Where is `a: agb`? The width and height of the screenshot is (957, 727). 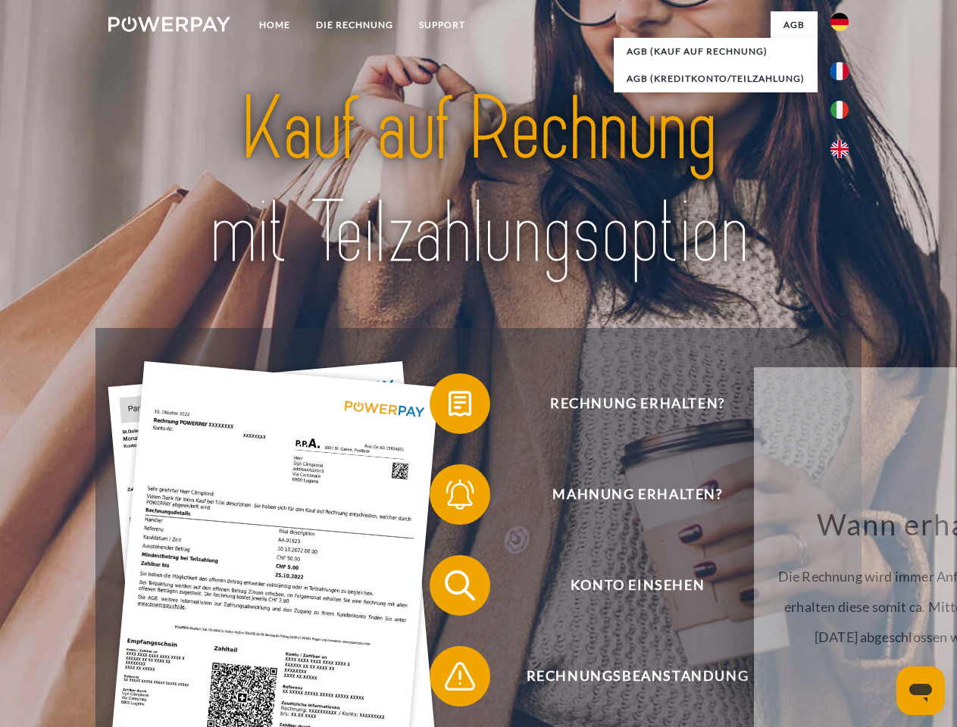 a: agb is located at coordinates (794, 25).